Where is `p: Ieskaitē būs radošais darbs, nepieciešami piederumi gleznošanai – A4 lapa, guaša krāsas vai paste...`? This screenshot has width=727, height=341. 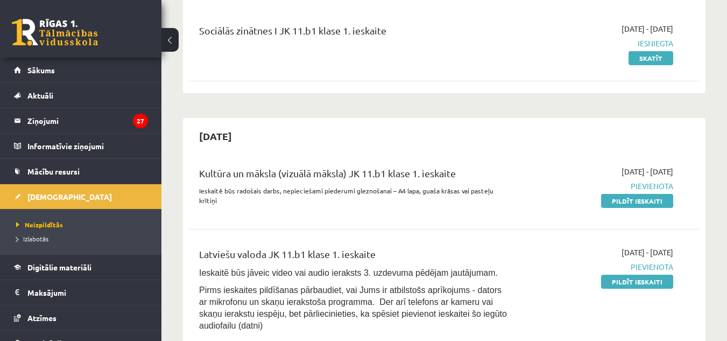 p: Ieskaitē būs radošais darbs, nepieciešami piederumi gleznošanai – A4 lapa, guaša krāsas vai paste... is located at coordinates (354, 195).